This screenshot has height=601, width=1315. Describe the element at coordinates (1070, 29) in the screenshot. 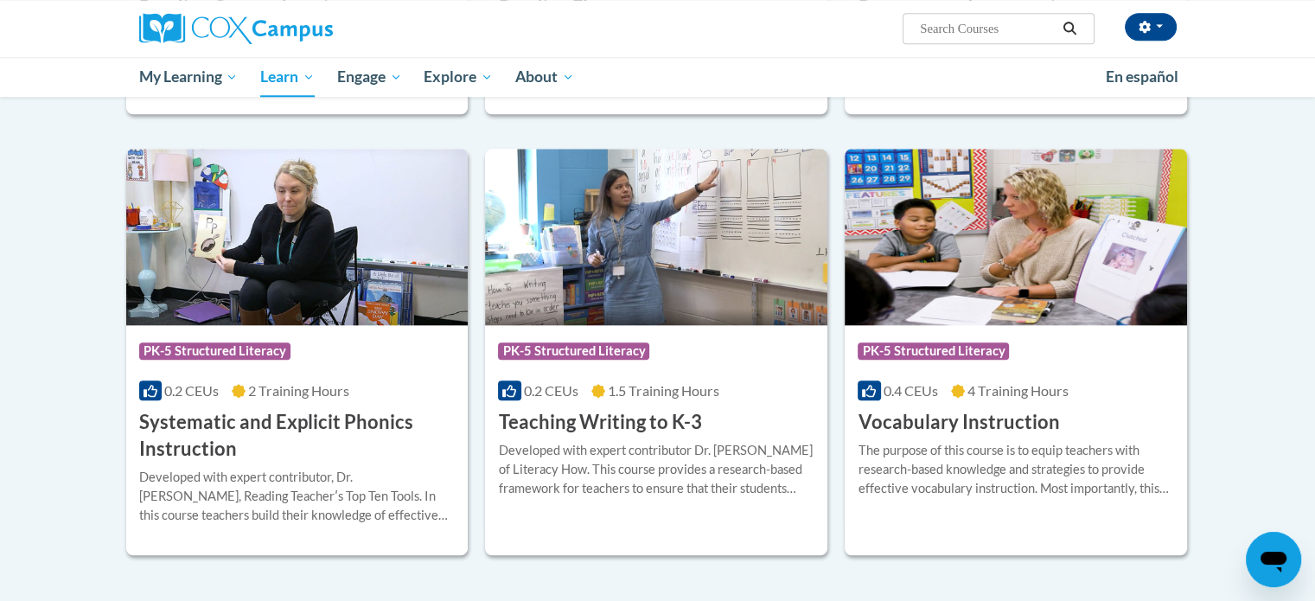

I see `button: Search` at that location.